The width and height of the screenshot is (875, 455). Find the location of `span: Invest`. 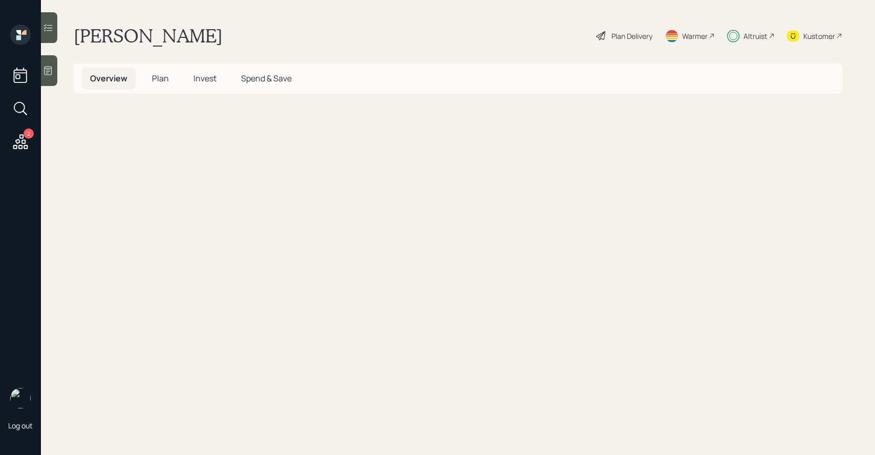

span: Invest is located at coordinates (205, 78).